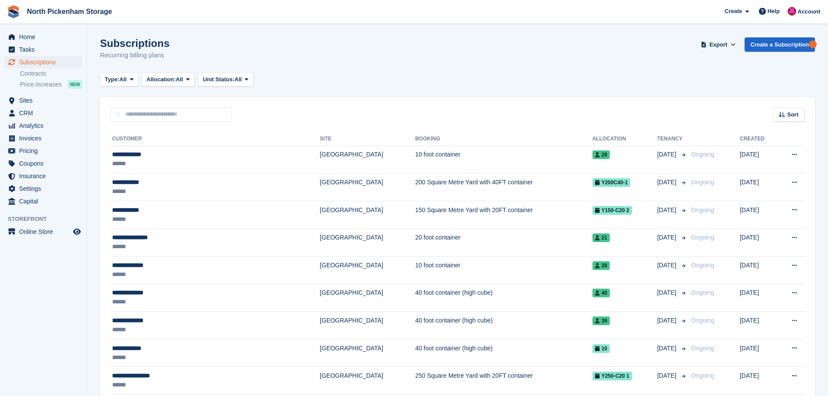  What do you see at coordinates (774, 11) in the screenshot?
I see `span: Help` at bounding box center [774, 11].